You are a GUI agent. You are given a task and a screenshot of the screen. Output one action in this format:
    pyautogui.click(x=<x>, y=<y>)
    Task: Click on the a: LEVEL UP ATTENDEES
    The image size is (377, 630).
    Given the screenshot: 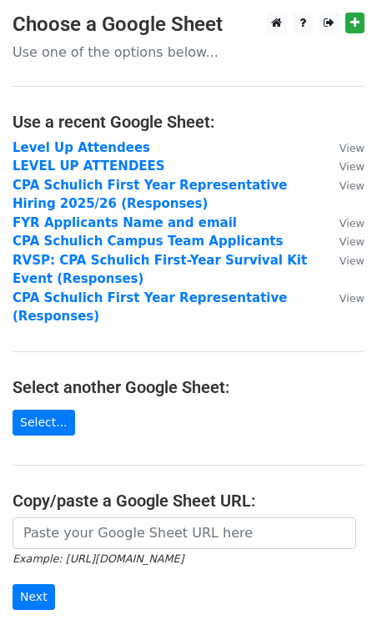 What is the action you would take?
    pyautogui.click(x=89, y=166)
    